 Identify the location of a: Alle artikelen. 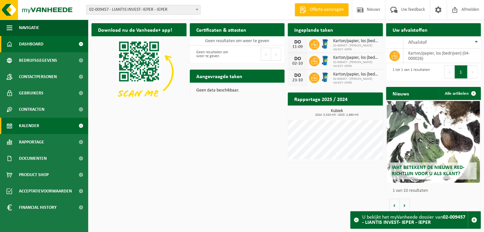
(460, 93).